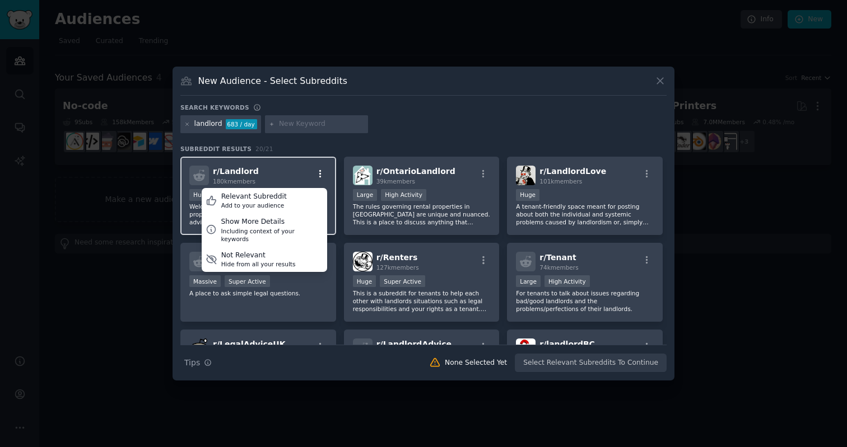 Image resolution: width=847 pixels, height=447 pixels. Describe the element at coordinates (572, 171) in the screenshot. I see `span: r/ LandlordLove` at that location.